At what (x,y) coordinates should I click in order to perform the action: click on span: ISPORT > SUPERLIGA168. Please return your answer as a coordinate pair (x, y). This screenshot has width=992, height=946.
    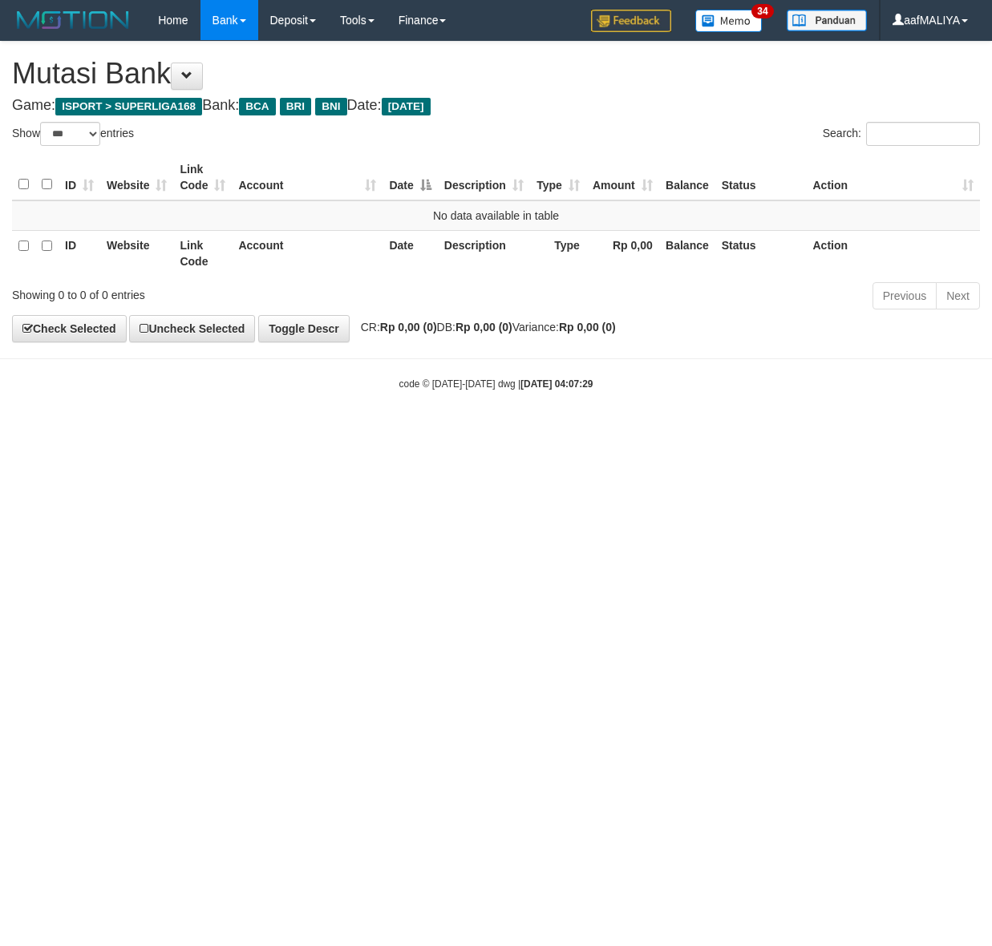
    Looking at the image, I should click on (128, 107).